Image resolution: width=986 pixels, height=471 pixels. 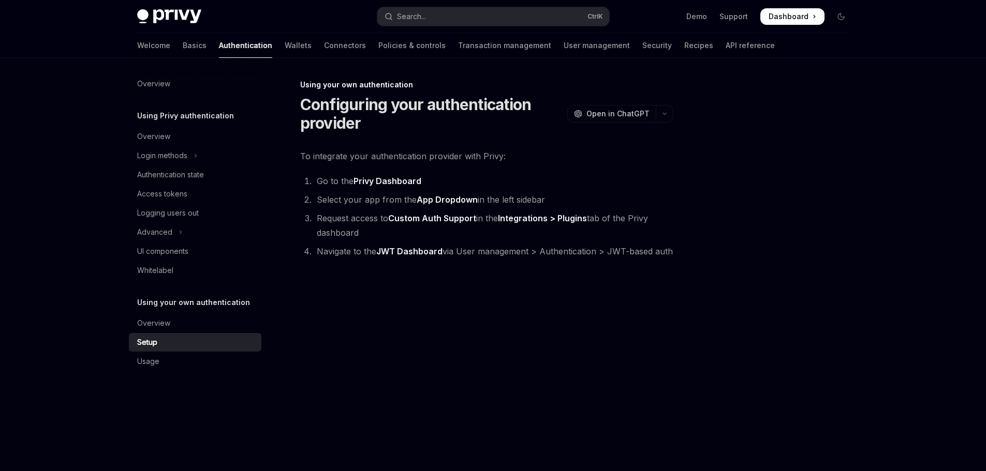 I want to click on a: Logging users out, so click(x=195, y=213).